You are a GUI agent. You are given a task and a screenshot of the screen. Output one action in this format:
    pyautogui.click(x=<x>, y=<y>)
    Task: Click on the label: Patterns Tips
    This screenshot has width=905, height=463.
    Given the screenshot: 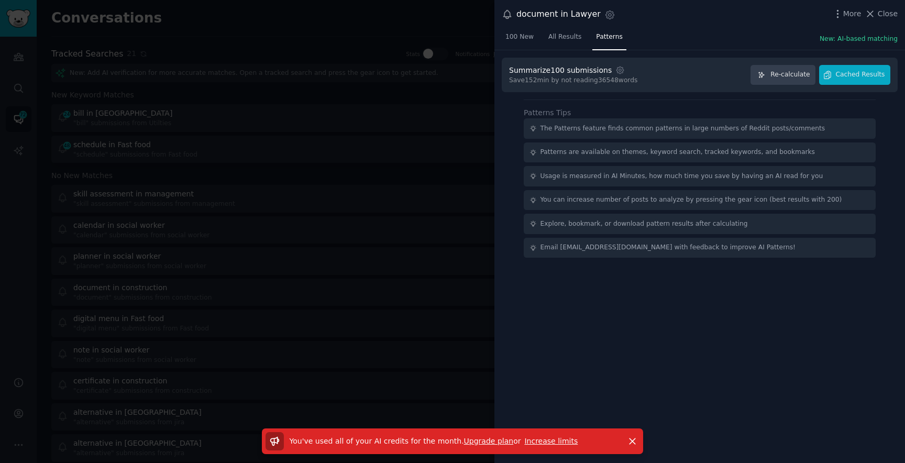 What is the action you would take?
    pyautogui.click(x=547, y=113)
    